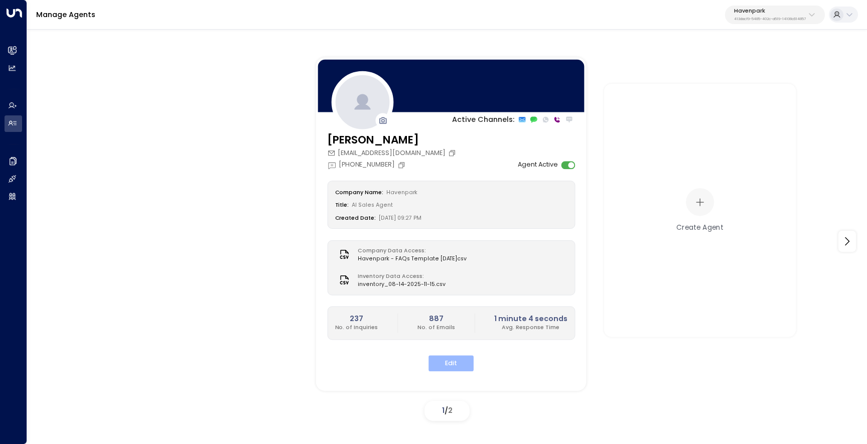 Image resolution: width=867 pixels, height=444 pixels. What do you see at coordinates (401, 284) in the screenshot?
I see `span: inventory_08-14-2025-11-15.csv` at bounding box center [401, 284].